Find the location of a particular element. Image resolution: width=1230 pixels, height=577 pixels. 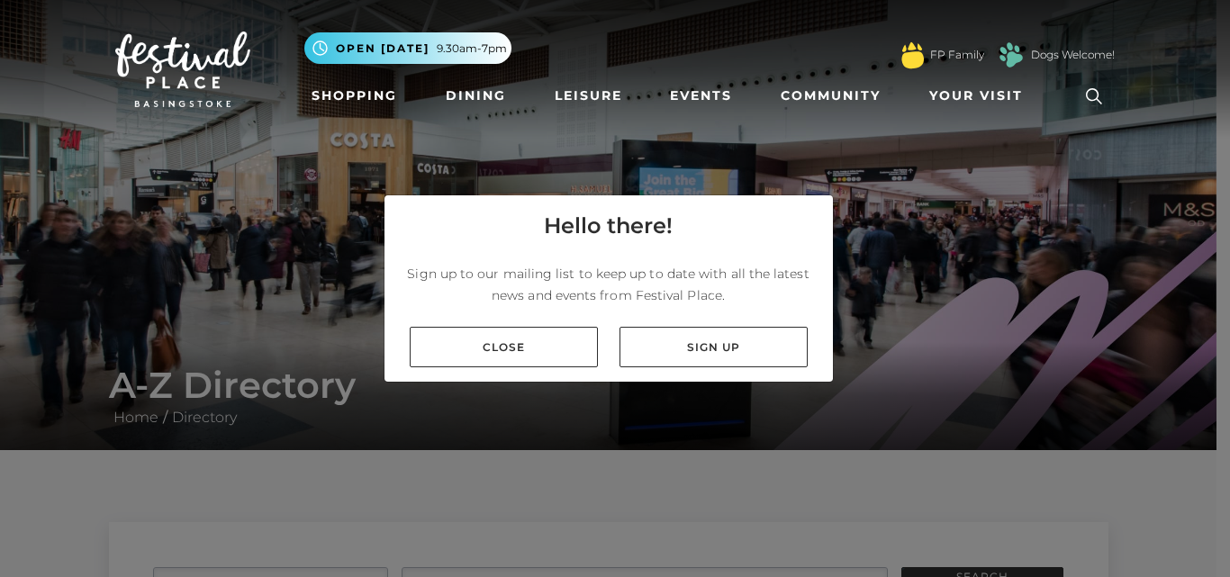

span: Your Visit is located at coordinates (976, 95).